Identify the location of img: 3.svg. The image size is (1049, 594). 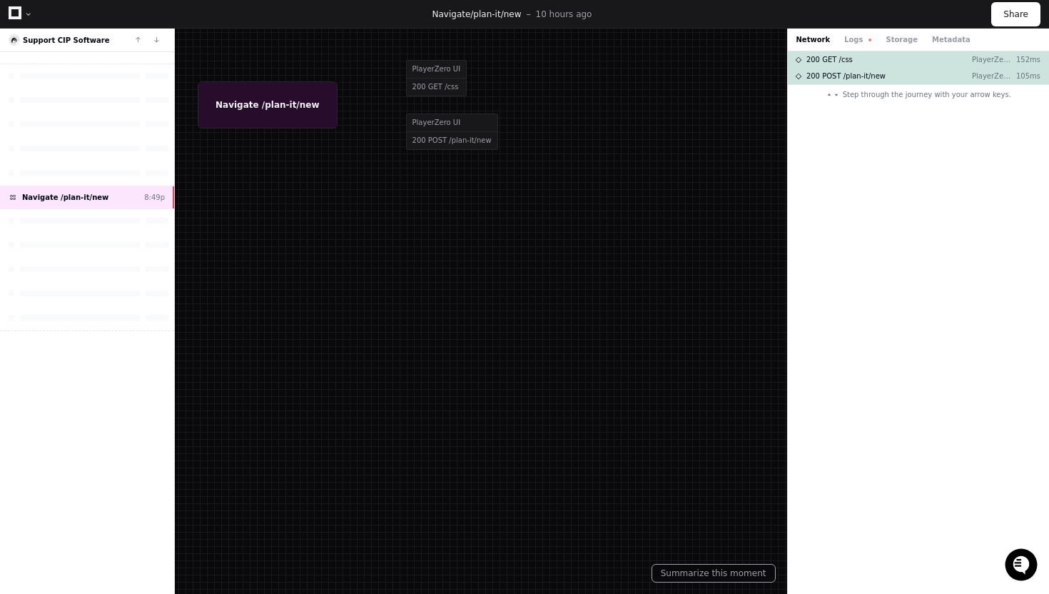
(14, 40).